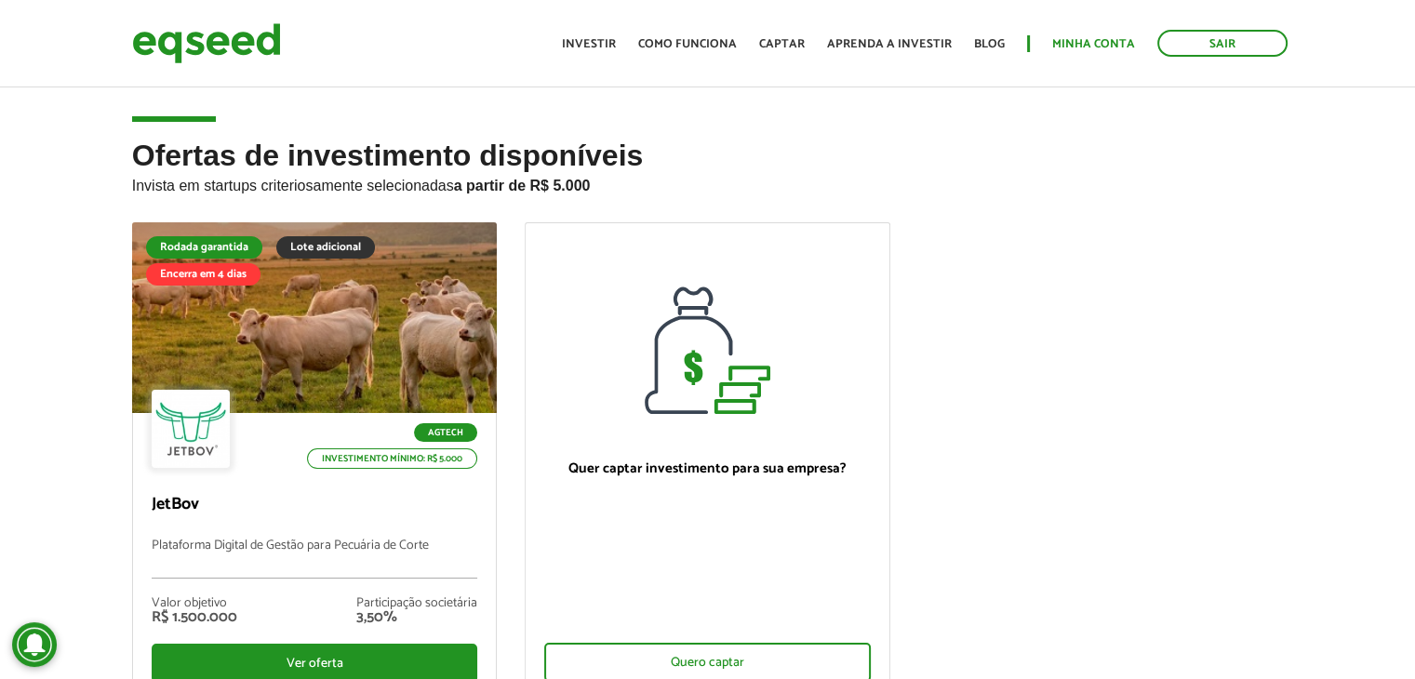 This screenshot has height=679, width=1415. I want to click on a: Investir, so click(589, 44).